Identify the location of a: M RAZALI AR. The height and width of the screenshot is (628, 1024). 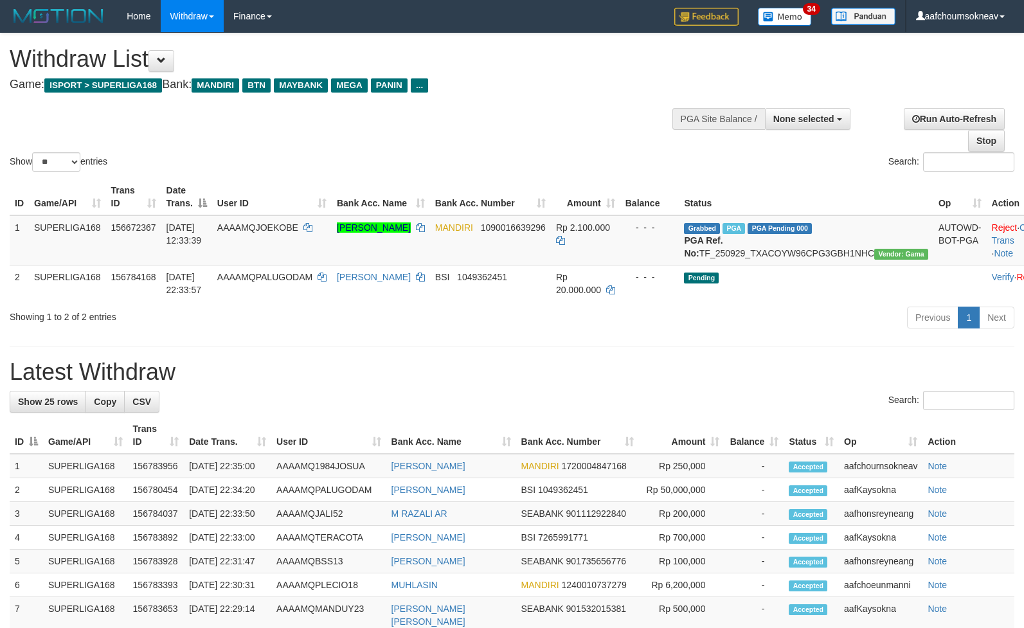
(419, 514).